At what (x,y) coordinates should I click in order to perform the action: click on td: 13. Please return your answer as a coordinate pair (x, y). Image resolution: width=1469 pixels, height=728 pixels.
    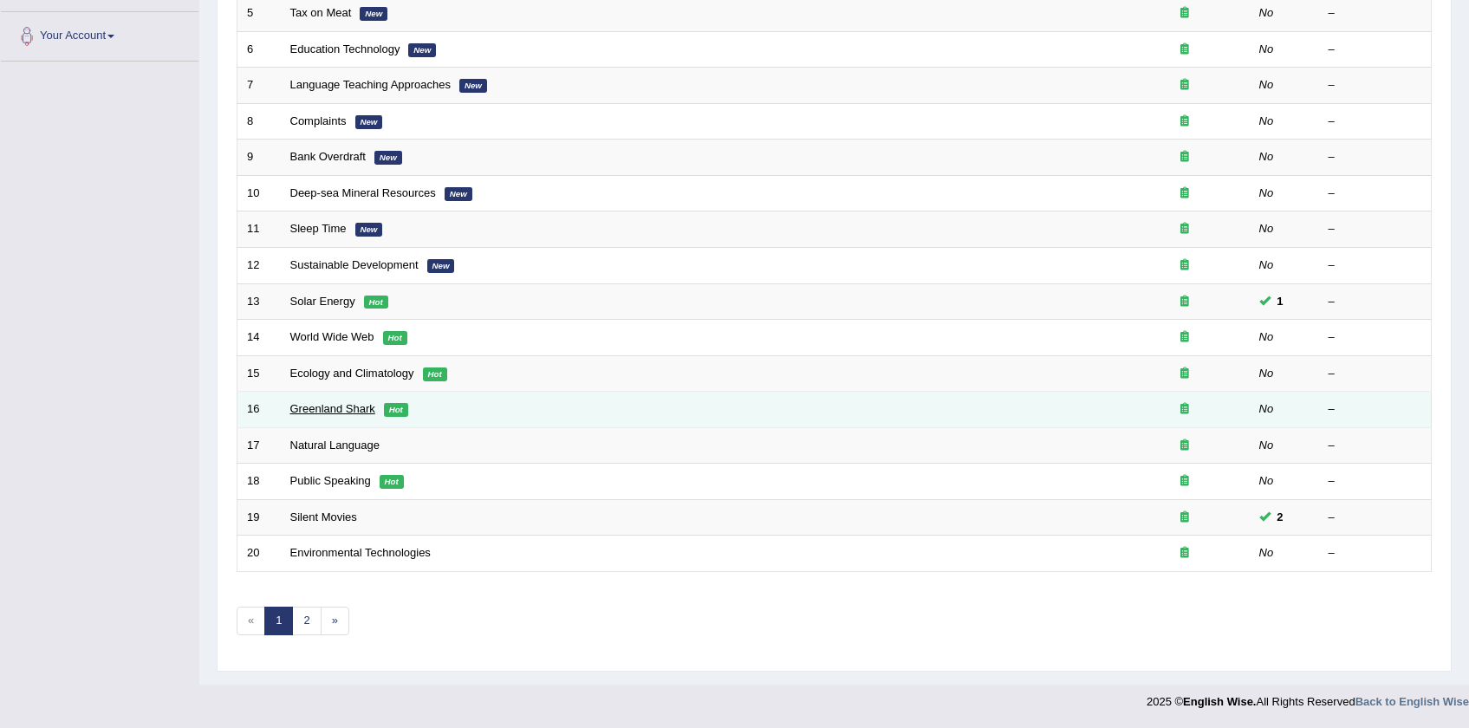
    Looking at the image, I should click on (259, 302).